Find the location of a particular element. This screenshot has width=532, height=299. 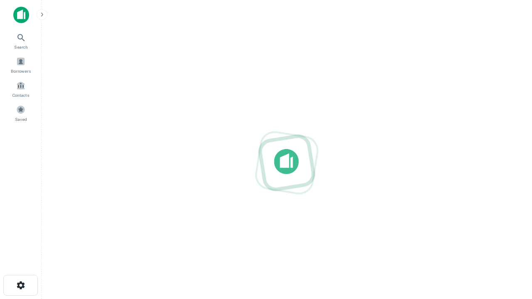

div: Borrowers is located at coordinates (21, 65).